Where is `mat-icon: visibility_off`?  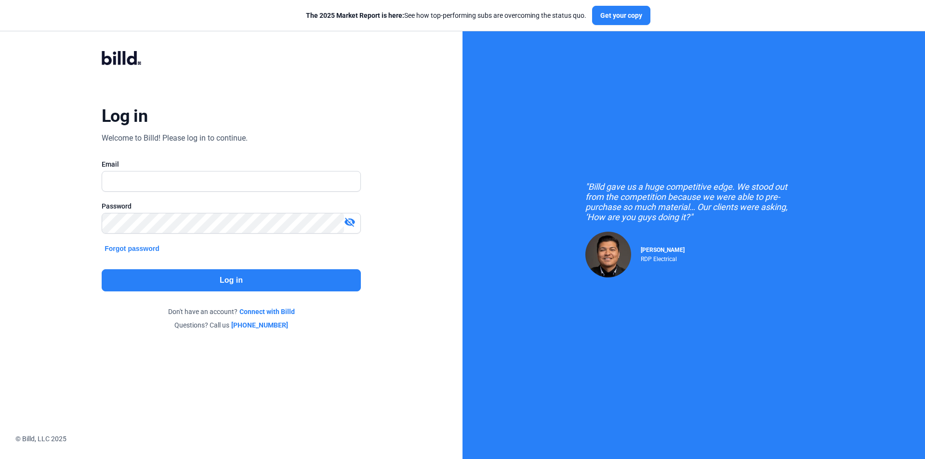
mat-icon: visibility_off is located at coordinates (350, 222).